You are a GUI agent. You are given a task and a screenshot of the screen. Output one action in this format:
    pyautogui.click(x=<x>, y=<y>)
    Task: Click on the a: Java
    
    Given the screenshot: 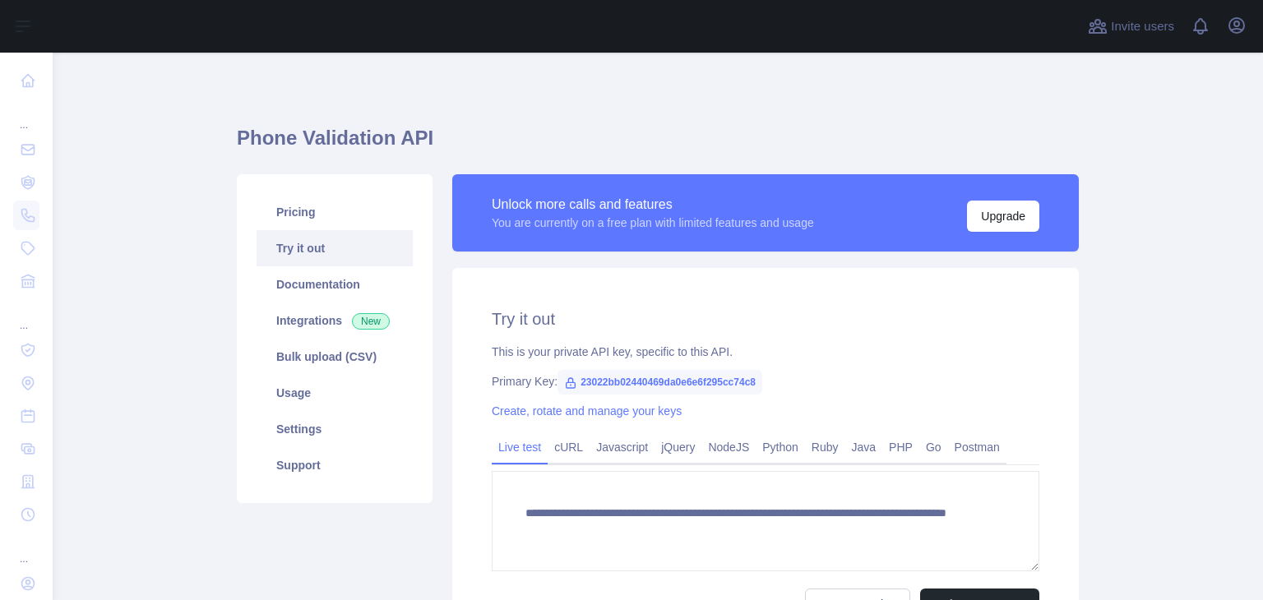 What is the action you would take?
    pyautogui.click(x=865, y=447)
    